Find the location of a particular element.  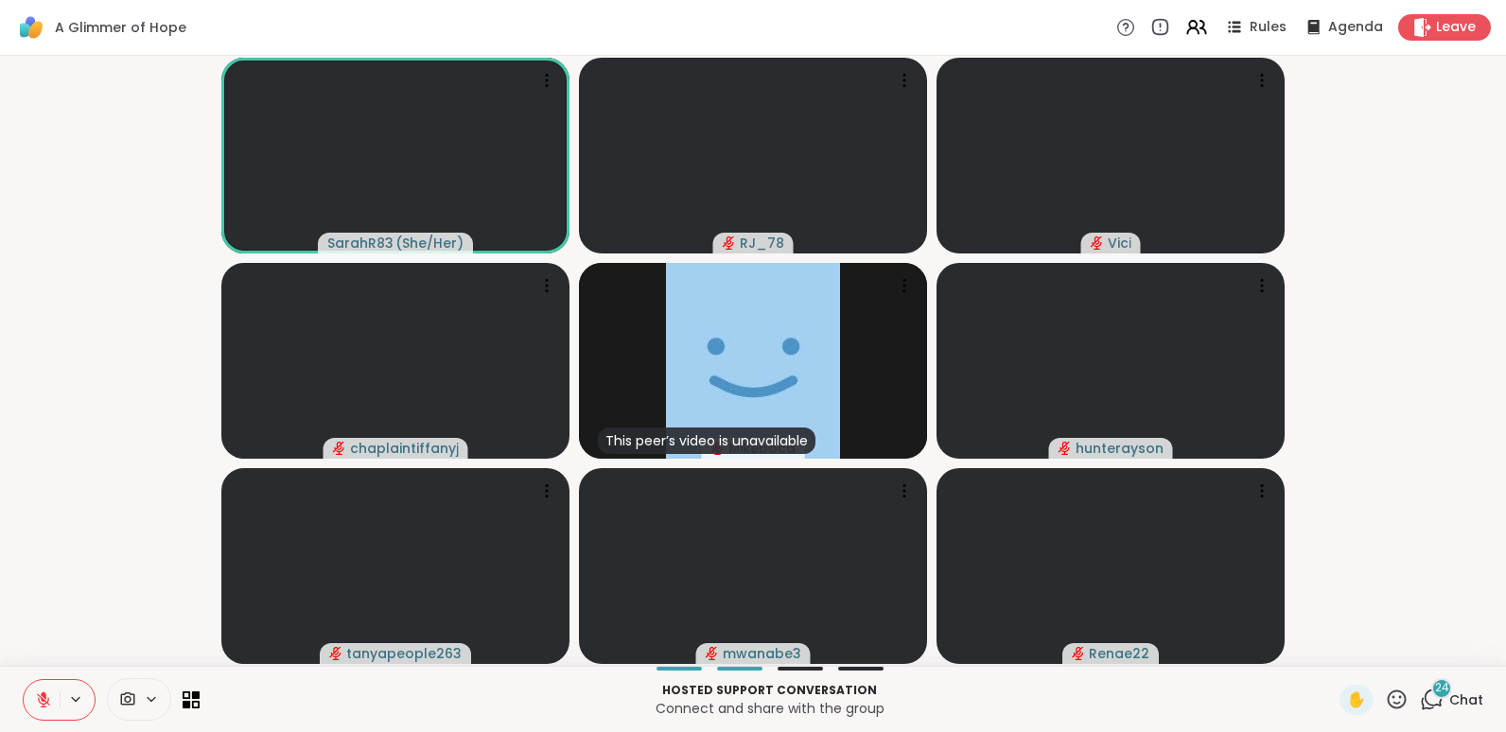

p: Connect and share with the group is located at coordinates (769, 708).